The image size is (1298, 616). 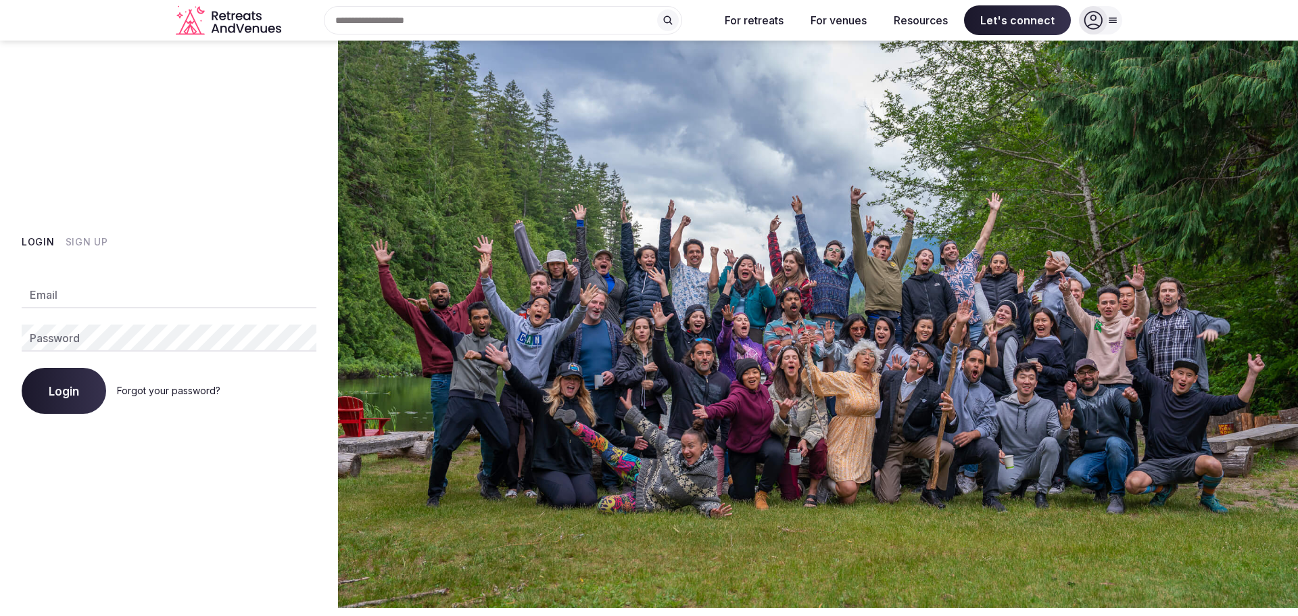 I want to click on span: Login, so click(x=64, y=391).